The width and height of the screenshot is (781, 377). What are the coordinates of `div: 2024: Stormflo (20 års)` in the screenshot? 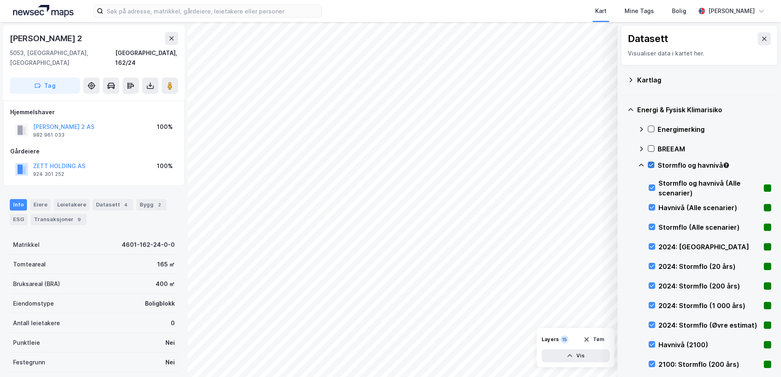 It's located at (709, 267).